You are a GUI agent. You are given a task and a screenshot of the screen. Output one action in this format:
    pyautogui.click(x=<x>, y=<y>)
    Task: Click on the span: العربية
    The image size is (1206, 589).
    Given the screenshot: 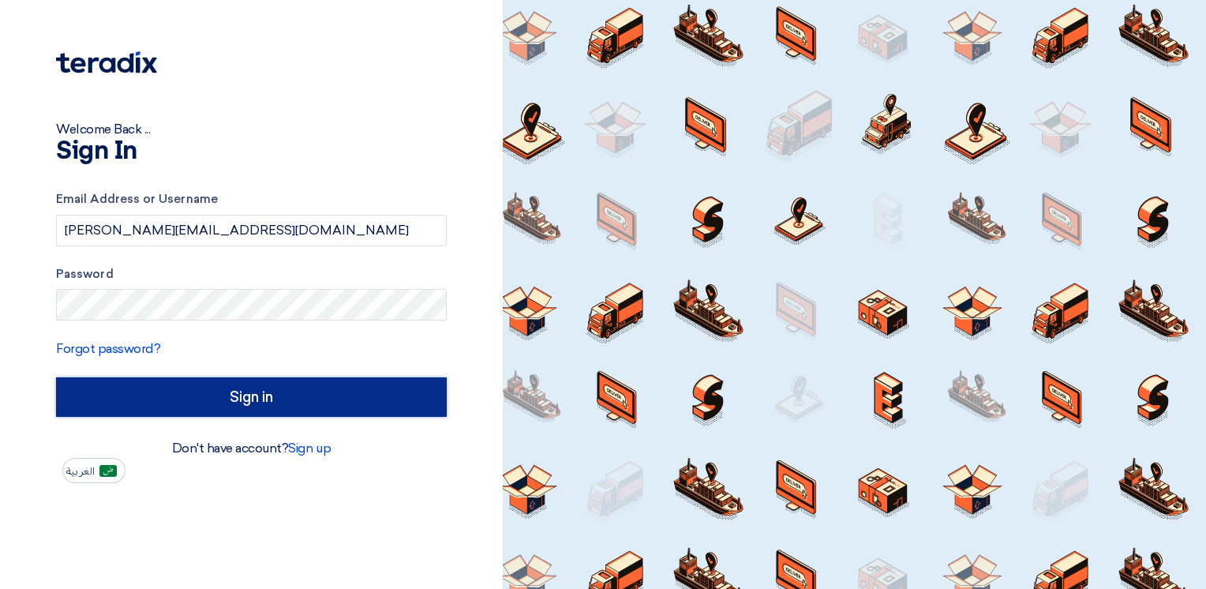 What is the action you would take?
    pyautogui.click(x=81, y=471)
    